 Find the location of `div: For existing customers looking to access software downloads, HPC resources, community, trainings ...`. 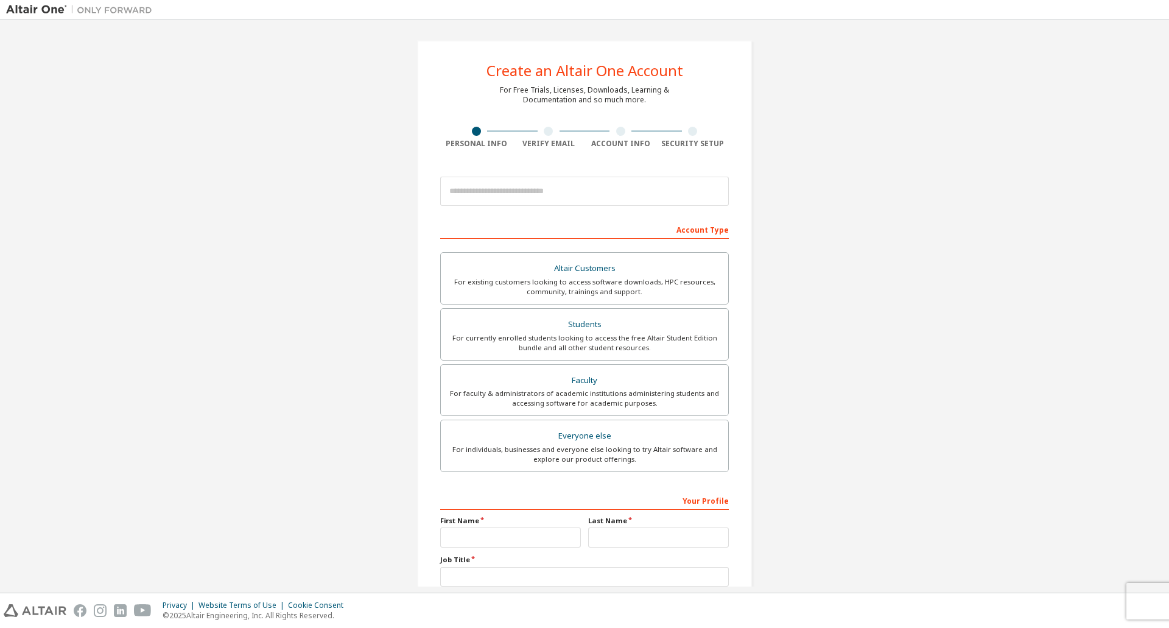

div: For existing customers looking to access software downloads, HPC resources, community, trainings ... is located at coordinates (584, 287).